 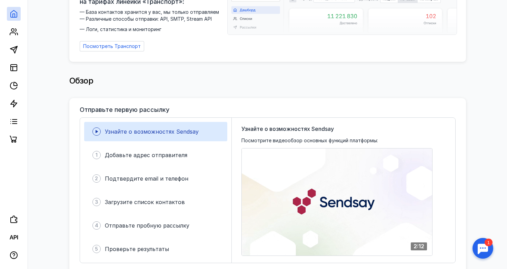 What do you see at coordinates (137, 249) in the screenshot?
I see `span: Проверьте результаты` at bounding box center [137, 249].